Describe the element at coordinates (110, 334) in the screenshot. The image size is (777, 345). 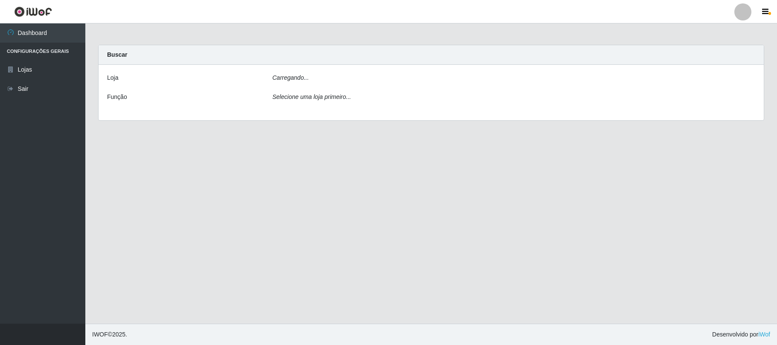
I see `span: © 2025 .` at that location.